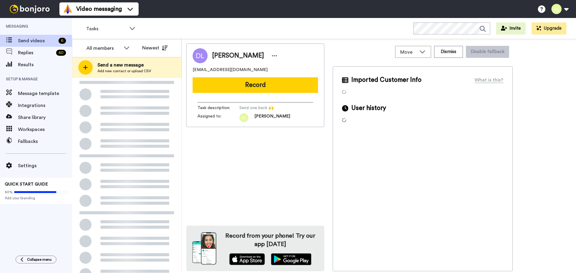 The image size is (576, 273). What do you see at coordinates (200, 56) in the screenshot?
I see `img: Image of Daniel Langridge` at bounding box center [200, 56].